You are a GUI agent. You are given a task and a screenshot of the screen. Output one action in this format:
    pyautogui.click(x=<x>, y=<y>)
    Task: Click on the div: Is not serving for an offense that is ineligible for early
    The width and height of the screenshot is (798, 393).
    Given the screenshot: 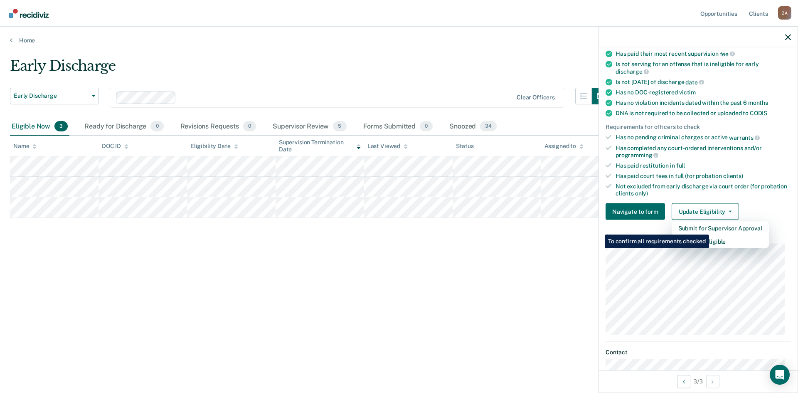 What is the action you would take?
    pyautogui.click(x=703, y=68)
    